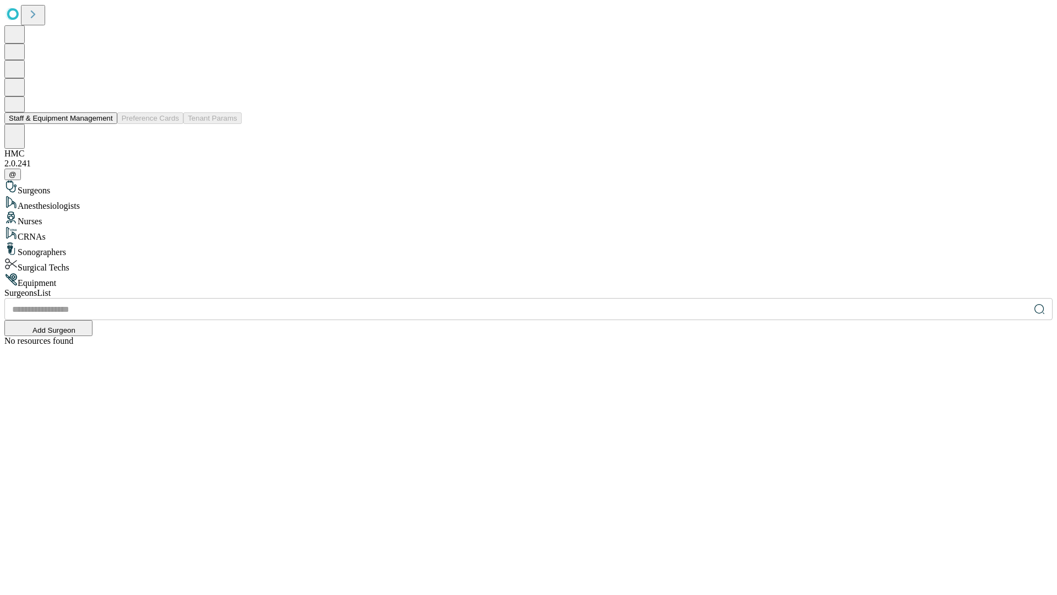  I want to click on div: Sonographers, so click(529, 249).